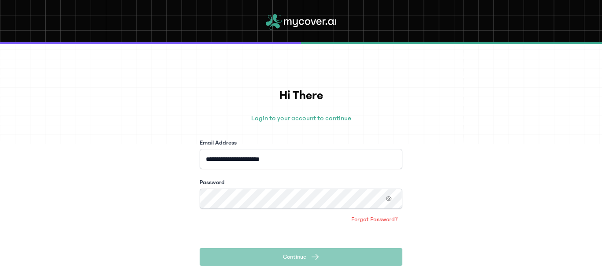 The height and width of the screenshot is (271, 602). What do you see at coordinates (218, 143) in the screenshot?
I see `label: Email Address` at bounding box center [218, 143].